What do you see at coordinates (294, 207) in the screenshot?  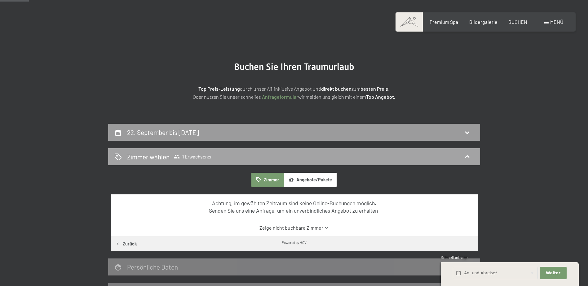 I see `div: Achtung, im gewählten Zeitraum sind keine Online-Buchungen möglich. Senden Sie uns eine Anfrage, ...` at bounding box center [294, 207].